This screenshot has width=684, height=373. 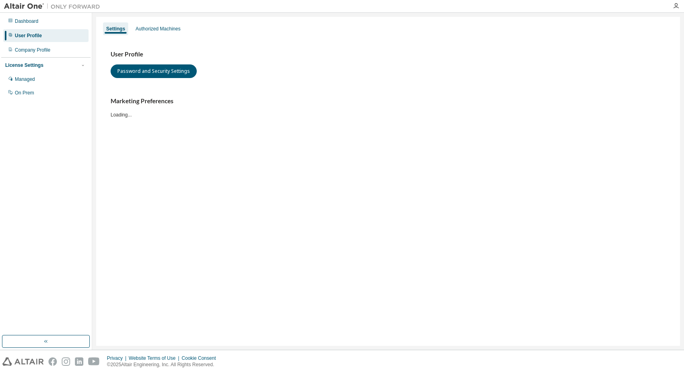 What do you see at coordinates (23, 362) in the screenshot?
I see `img: altair_logo.svg` at bounding box center [23, 362].